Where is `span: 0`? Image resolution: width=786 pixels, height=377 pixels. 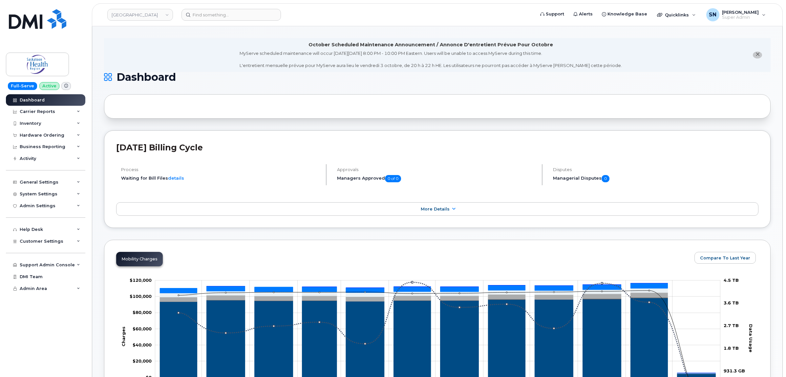 span: 0 is located at coordinates (606, 179).